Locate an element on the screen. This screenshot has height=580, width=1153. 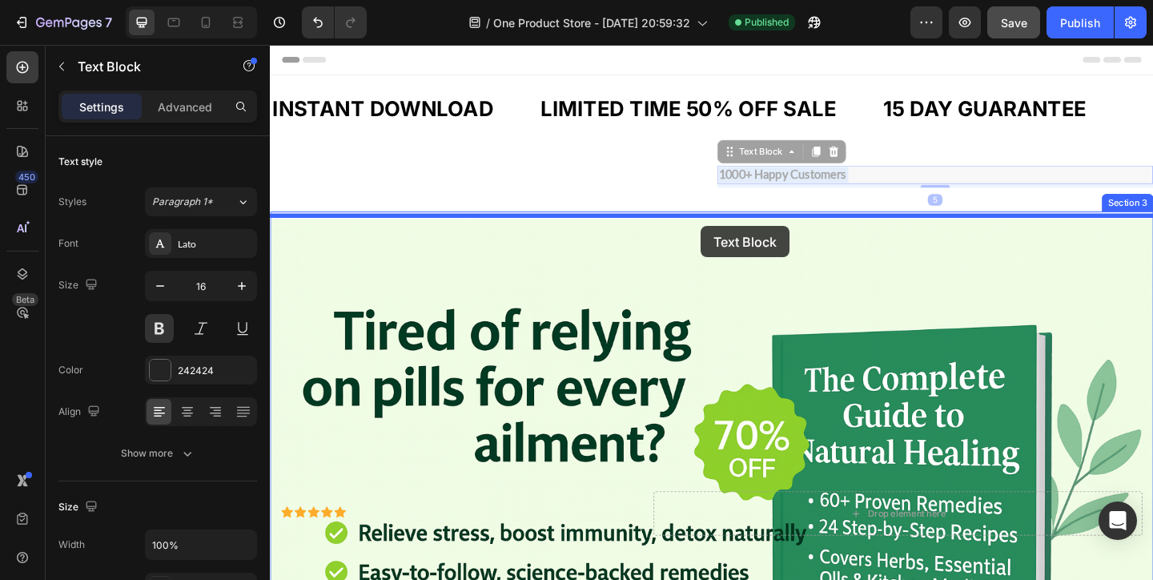
div: Align is located at coordinates (81, 411).